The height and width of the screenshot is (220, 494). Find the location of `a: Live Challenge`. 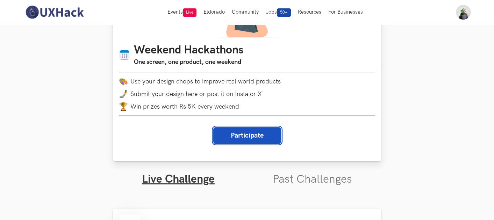

a: Live Challenge is located at coordinates (178, 179).